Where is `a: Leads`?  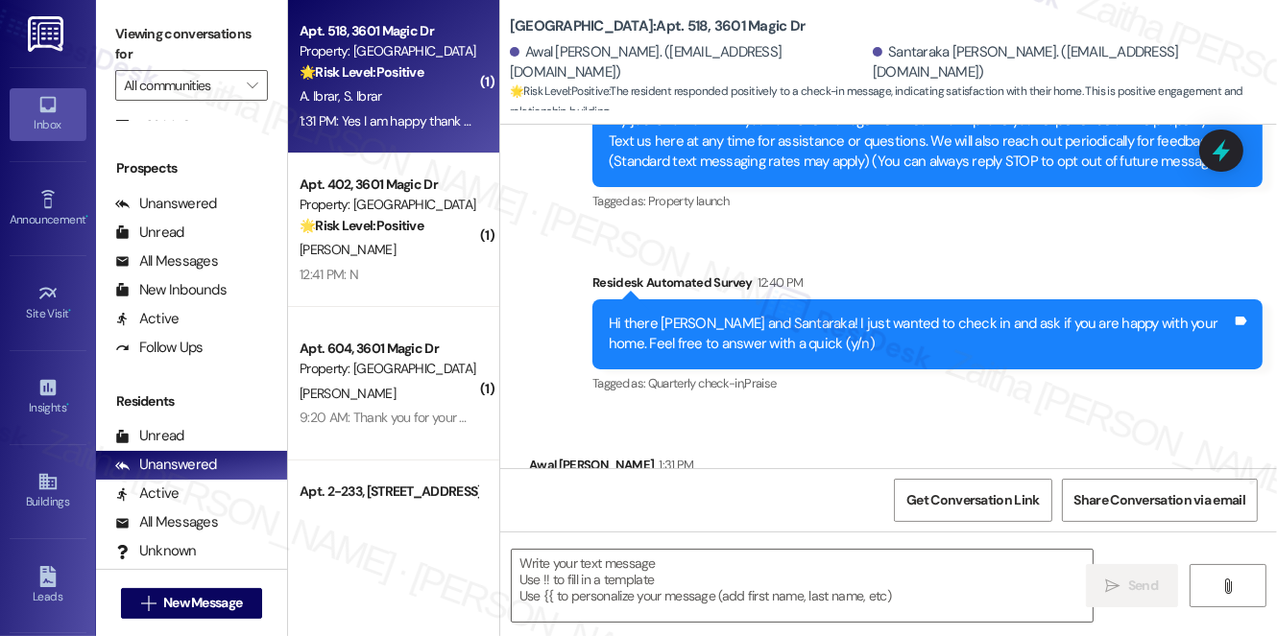
a: Leads is located at coordinates (48, 586).